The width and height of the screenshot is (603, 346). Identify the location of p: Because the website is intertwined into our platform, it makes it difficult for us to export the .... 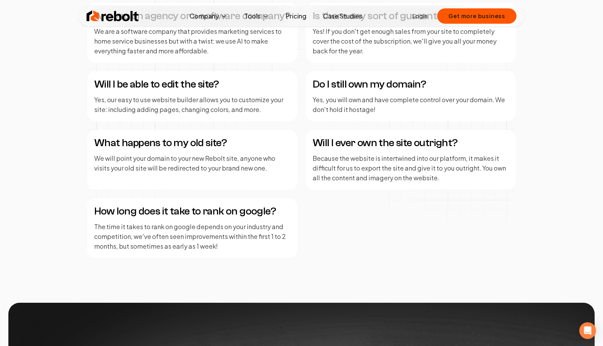
(411, 168).